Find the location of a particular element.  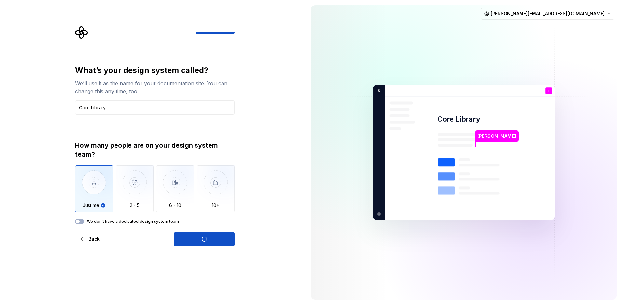

p: E is located at coordinates (549, 91).